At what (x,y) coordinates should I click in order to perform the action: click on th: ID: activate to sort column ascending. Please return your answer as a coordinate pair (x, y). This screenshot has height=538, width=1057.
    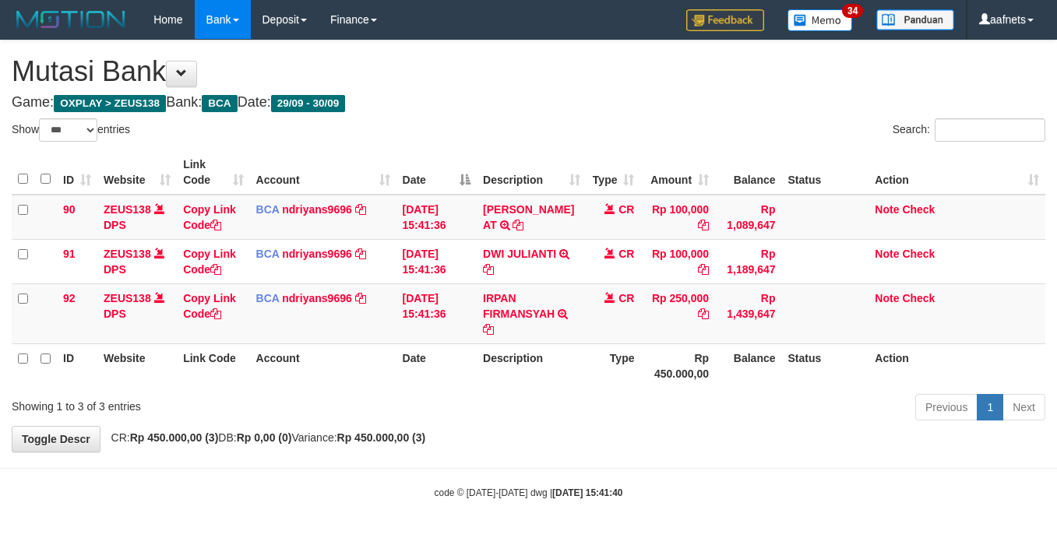
    Looking at the image, I should click on (77, 172).